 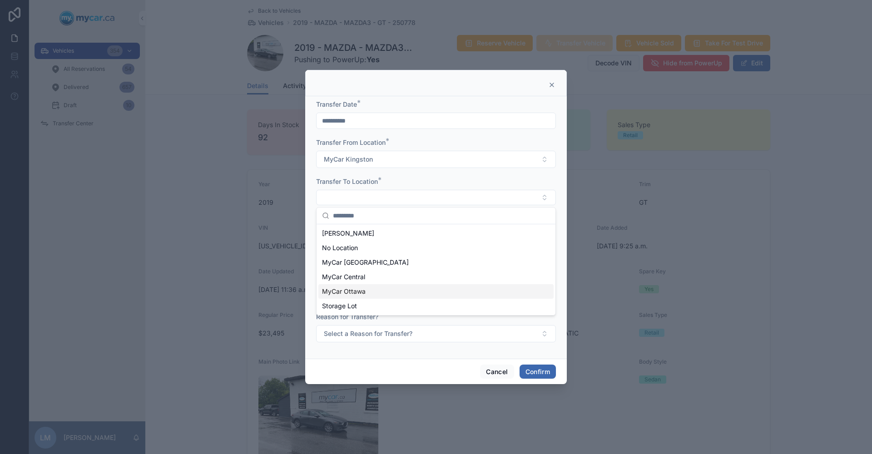 I want to click on span: Transfer From Location, so click(x=350, y=142).